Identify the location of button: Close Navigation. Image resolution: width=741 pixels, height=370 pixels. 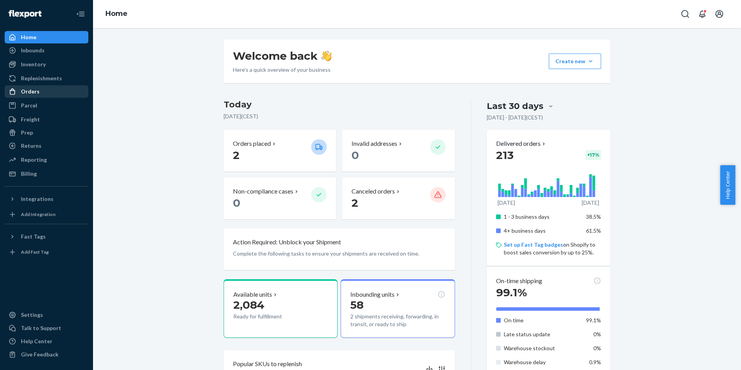
(81, 14).